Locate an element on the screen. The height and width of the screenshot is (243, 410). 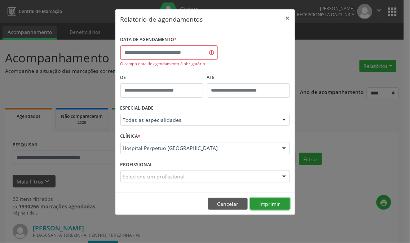
span: Selecione um profissional is located at coordinates (154, 176).